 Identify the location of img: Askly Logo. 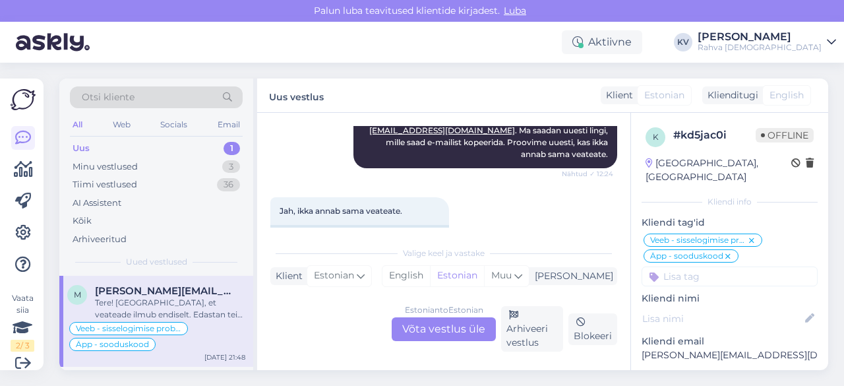
(23, 100).